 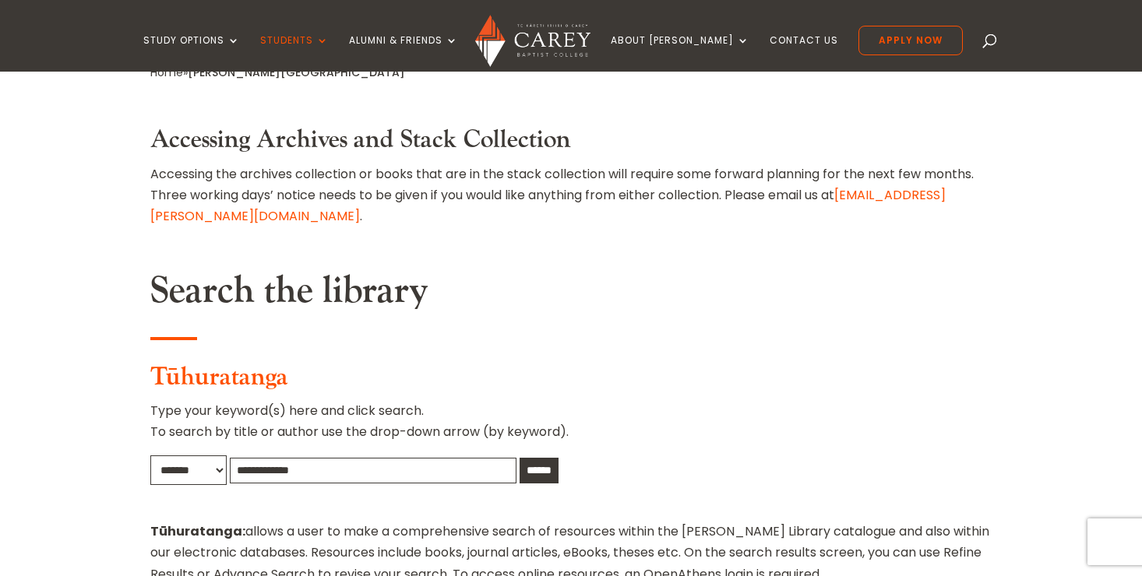 I want to click on p: Type your keyword(s) here and click search. To search by title or author use the drop-down arrow ..., so click(x=571, y=428).